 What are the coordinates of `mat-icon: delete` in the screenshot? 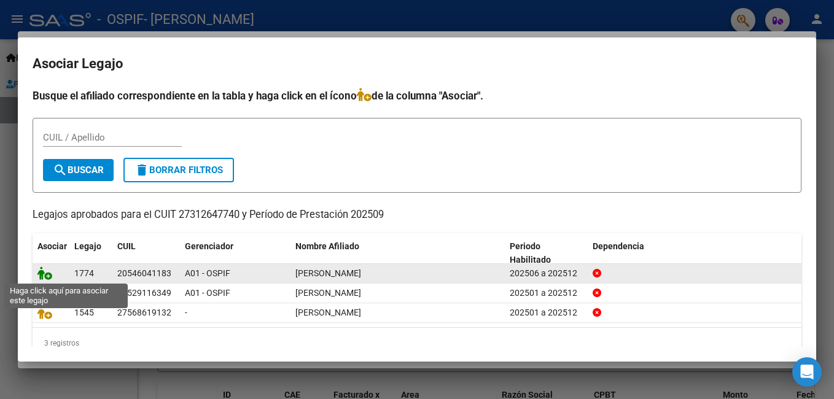 It's located at (142, 170).